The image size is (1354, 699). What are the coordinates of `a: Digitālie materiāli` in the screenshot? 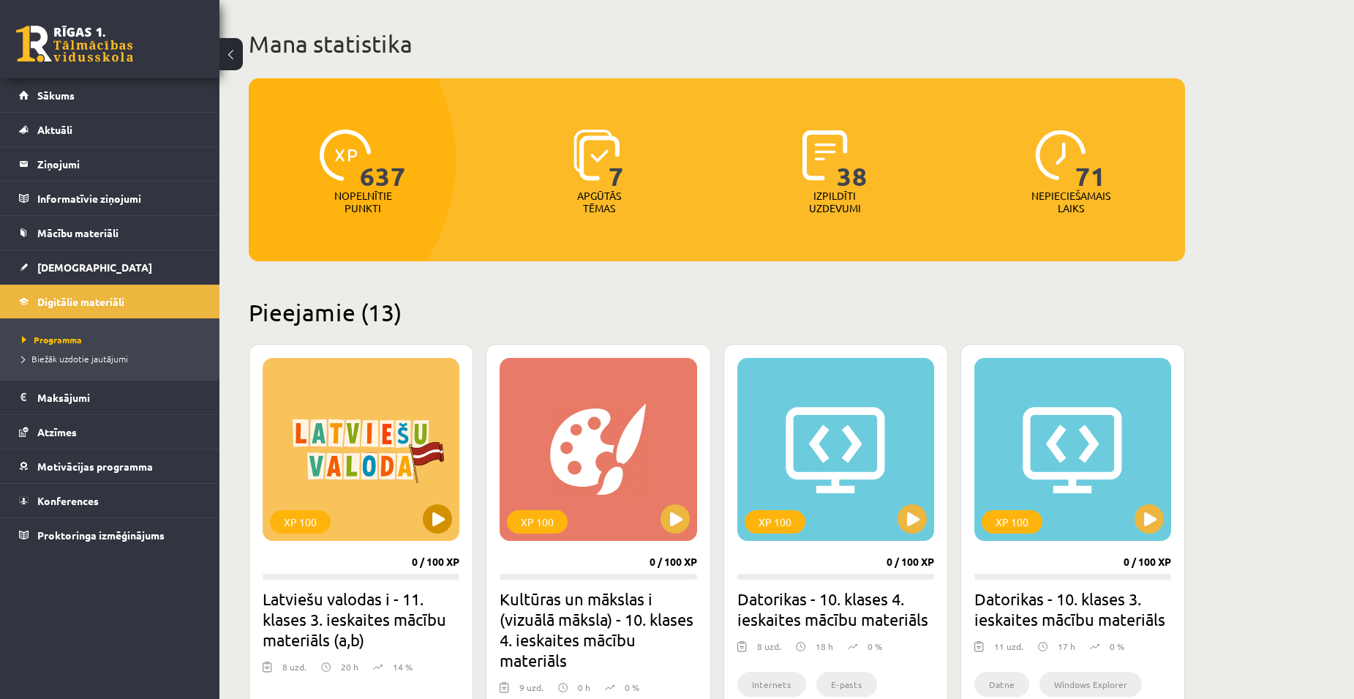 It's located at (110, 301).